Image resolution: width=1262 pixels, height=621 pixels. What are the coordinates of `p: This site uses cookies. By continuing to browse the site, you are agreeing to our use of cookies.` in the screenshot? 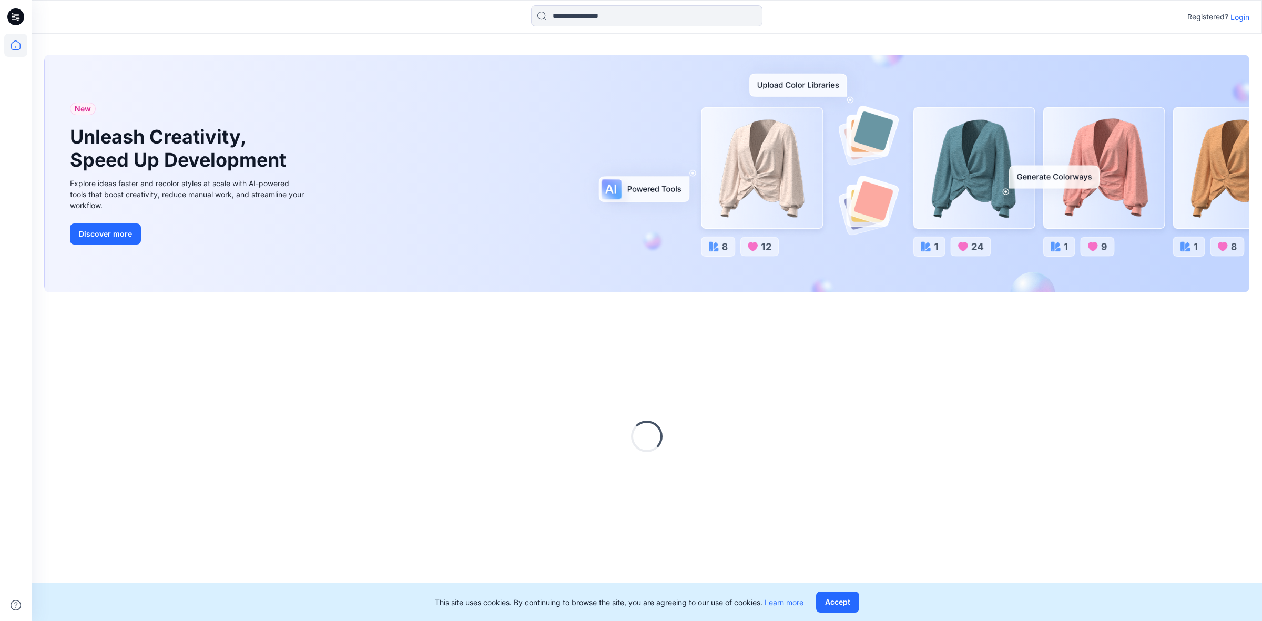 It's located at (619, 602).